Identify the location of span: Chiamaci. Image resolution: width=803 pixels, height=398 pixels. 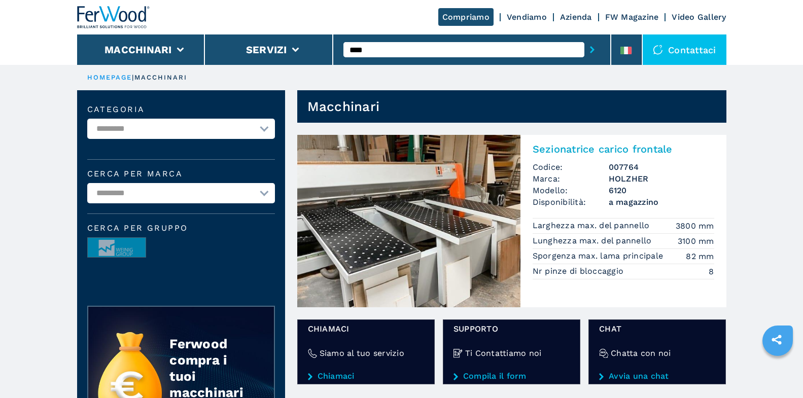
(366, 329).